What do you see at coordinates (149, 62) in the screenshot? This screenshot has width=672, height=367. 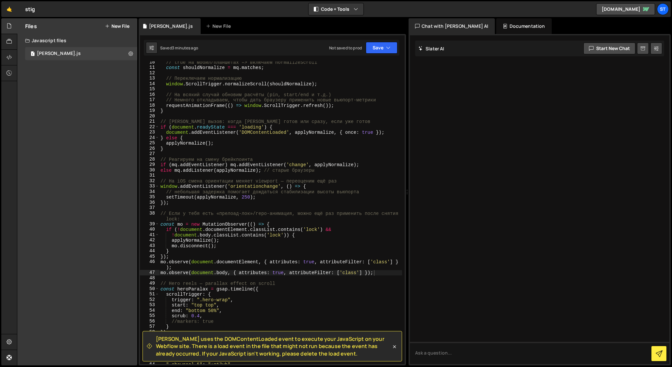 I see `div: 10` at bounding box center [149, 62].